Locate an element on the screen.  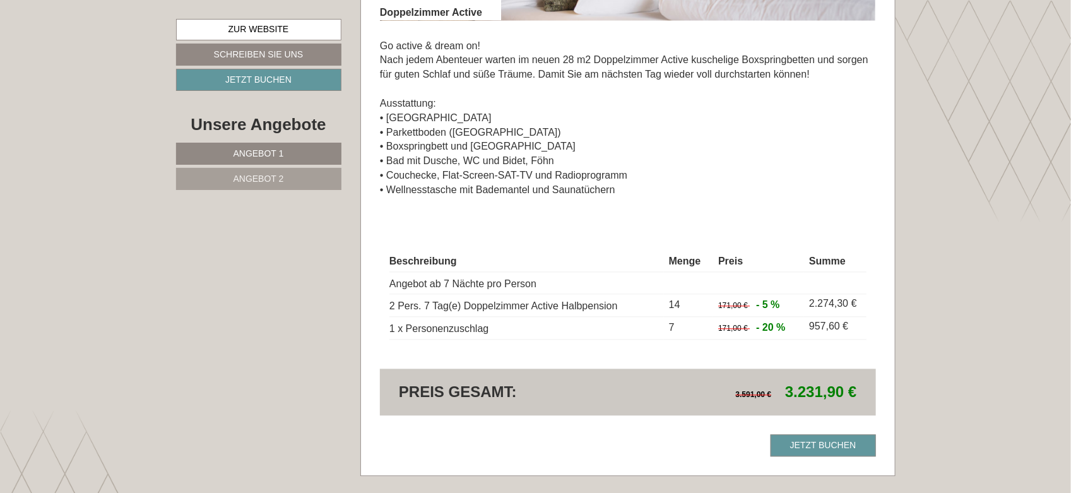
p: Go active & dream on! Nach jedem Abenteuer warten im neuen 28 m2 Doppelzimmer Active kuschelige B... is located at coordinates (628, 118).